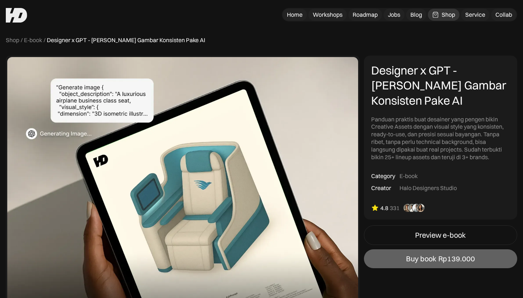  Describe the element at coordinates (328, 15) in the screenshot. I see `div: Workshops` at that location.